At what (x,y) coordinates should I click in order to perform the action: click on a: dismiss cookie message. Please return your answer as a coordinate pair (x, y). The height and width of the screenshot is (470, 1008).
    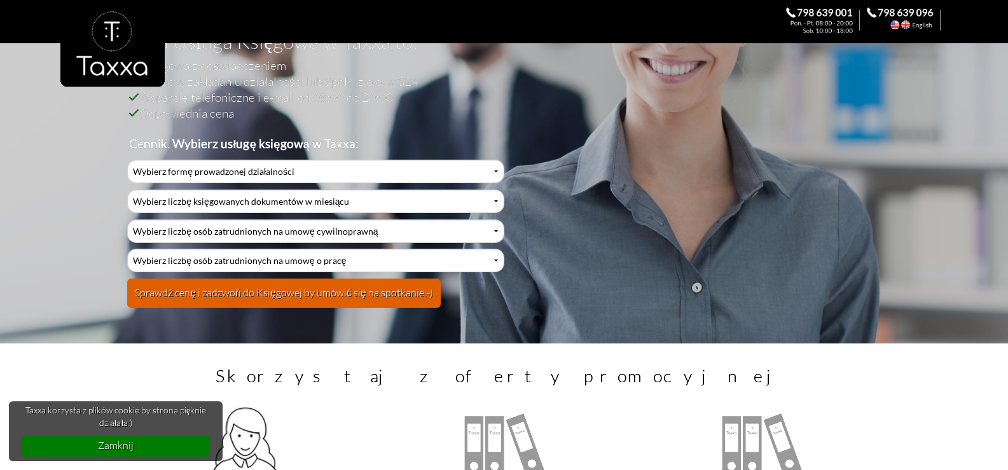
    Looking at the image, I should click on (116, 445).